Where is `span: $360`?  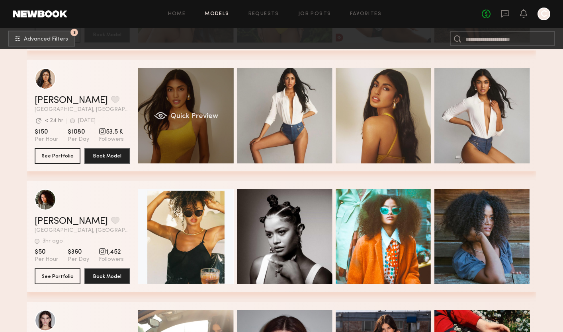 span: $360 is located at coordinates (78, 252).